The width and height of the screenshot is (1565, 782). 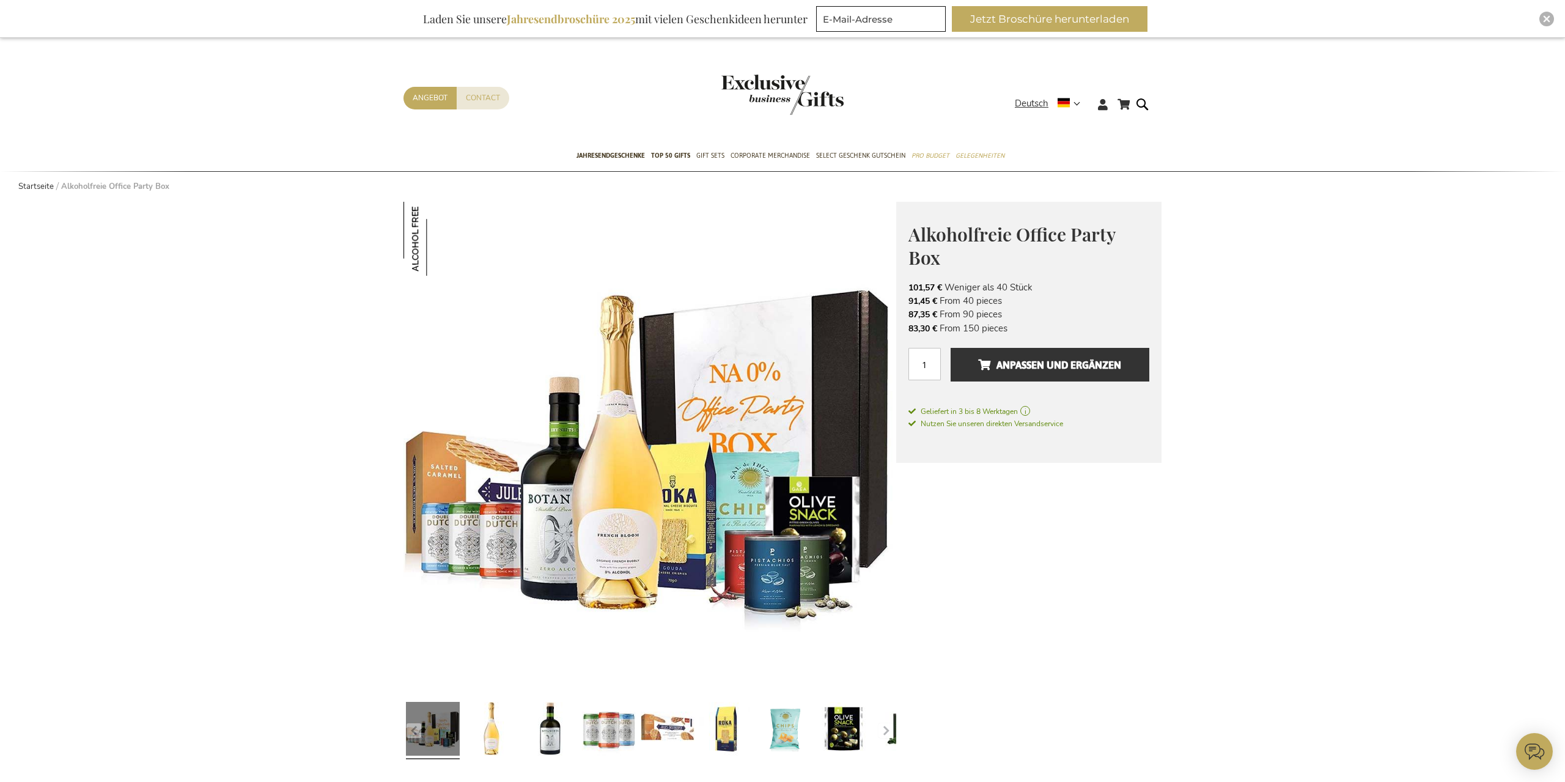 What do you see at coordinates (770, 155) in the screenshot?
I see `span: Corporate Merchandise` at bounding box center [770, 155].